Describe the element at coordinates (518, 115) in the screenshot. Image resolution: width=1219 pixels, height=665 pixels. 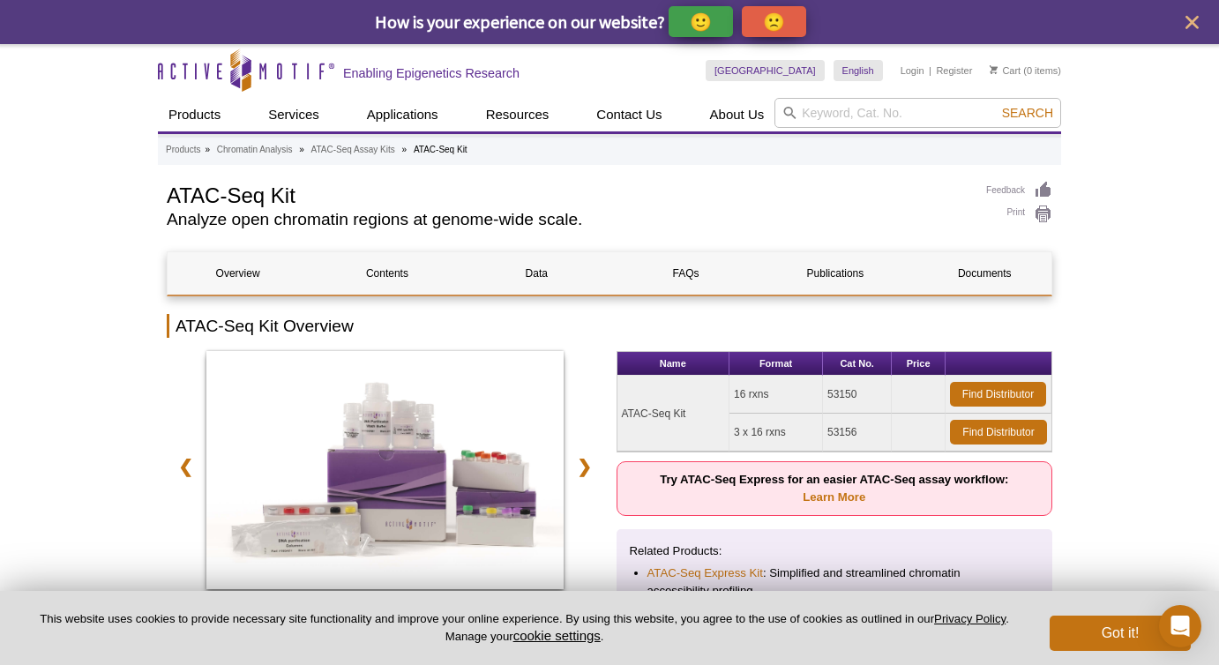
I see `a: Resources` at that location.